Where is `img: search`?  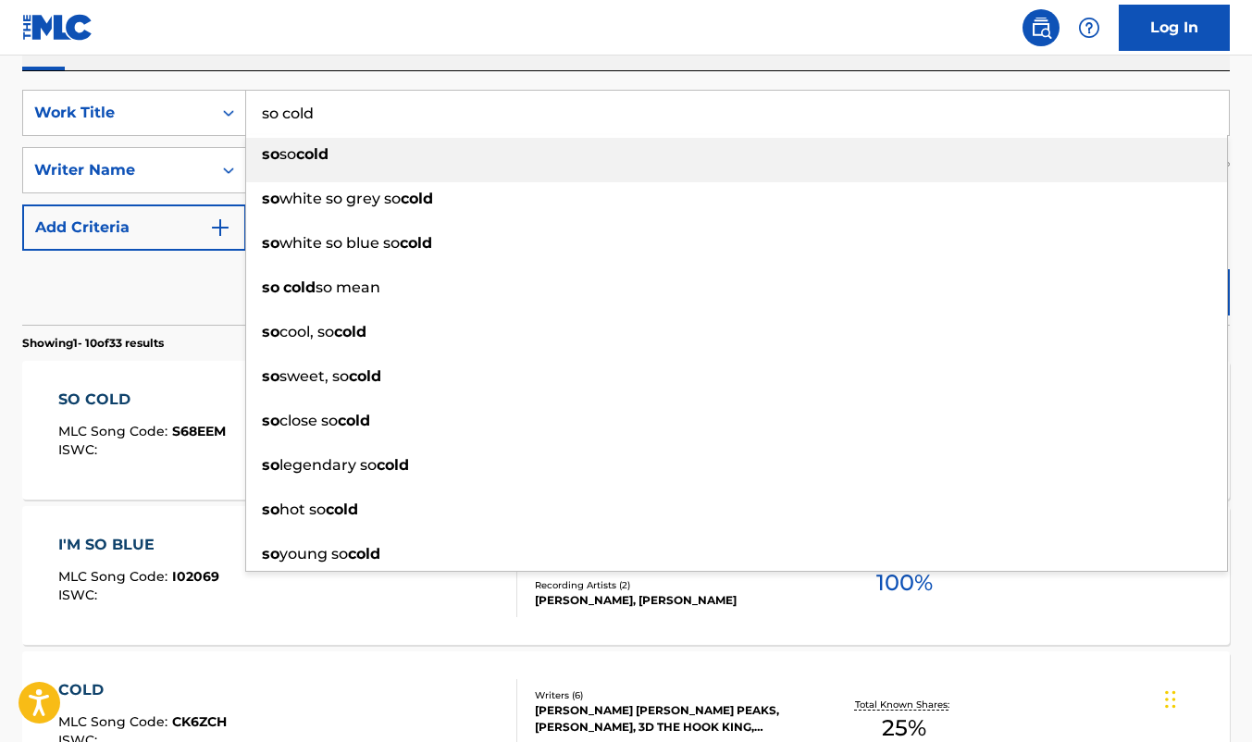 img: search is located at coordinates (1041, 28).